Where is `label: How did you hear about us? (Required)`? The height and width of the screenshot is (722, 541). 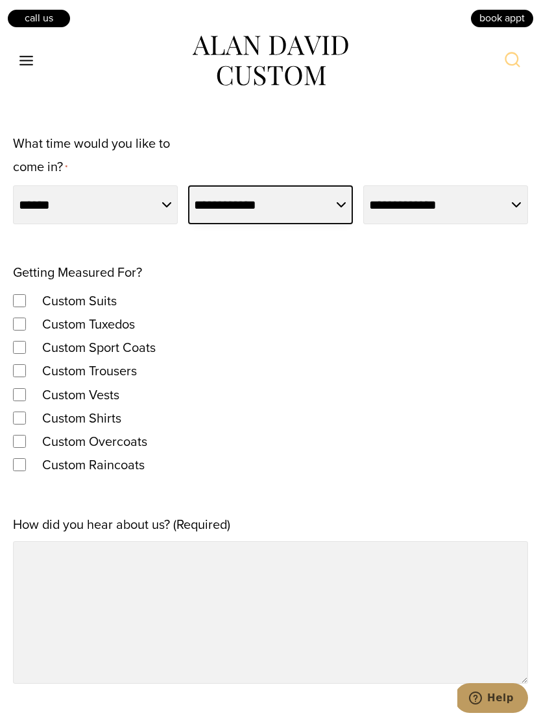
label: How did you hear about us? (Required) is located at coordinates (121, 524).